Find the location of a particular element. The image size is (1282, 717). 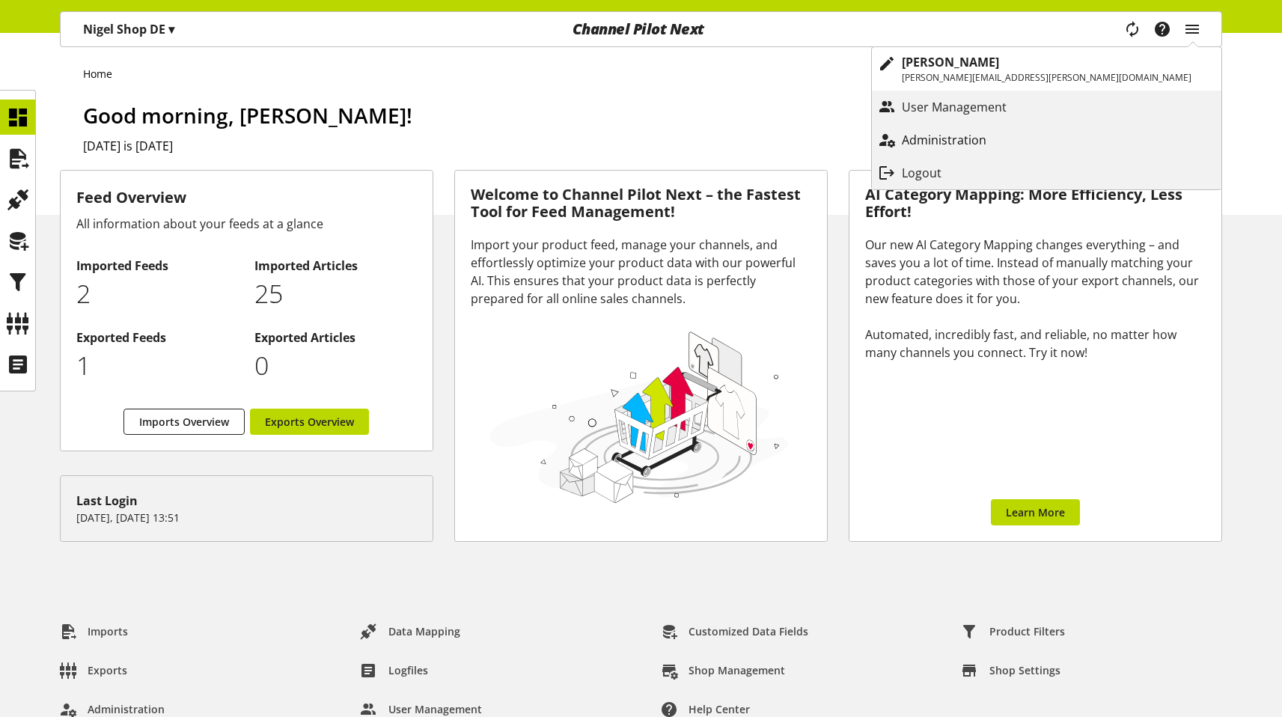

div: Our new AI Category Mapping changes everything – and saves you a lot of time. Instead of manually... is located at coordinates (1035, 299).